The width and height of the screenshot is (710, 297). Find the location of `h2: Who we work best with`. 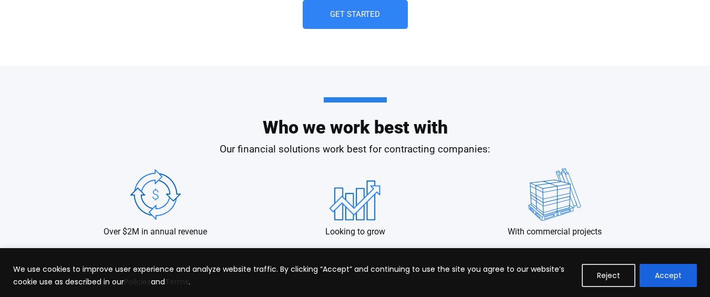

h2: Who we work best with is located at coordinates (355, 117).